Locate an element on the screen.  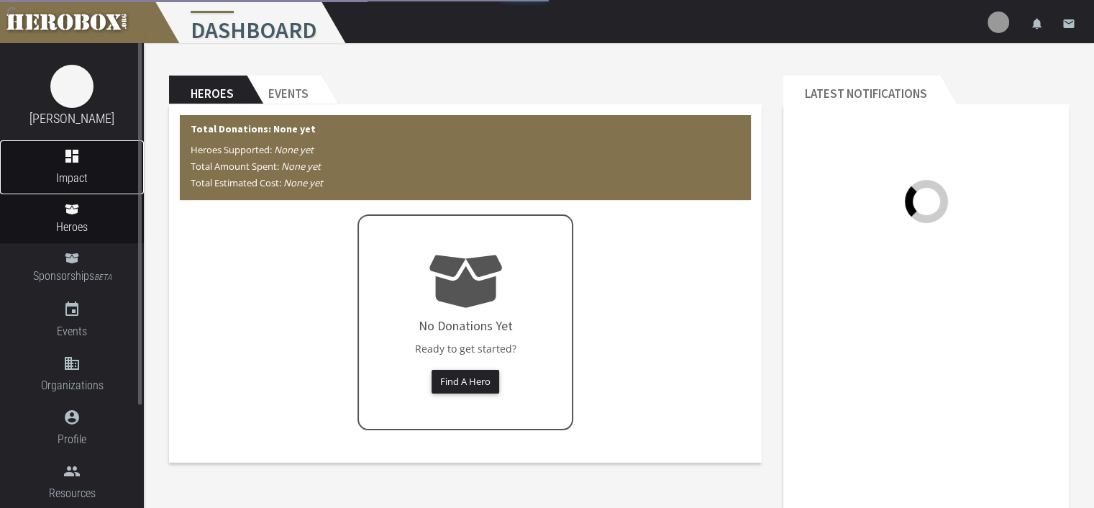
img: image is located at coordinates (72, 86).